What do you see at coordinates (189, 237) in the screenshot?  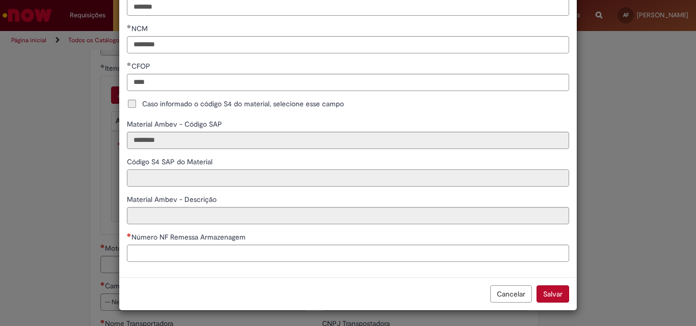 I see `span: Número NF Remessa Armazenagem` at bounding box center [189, 237].